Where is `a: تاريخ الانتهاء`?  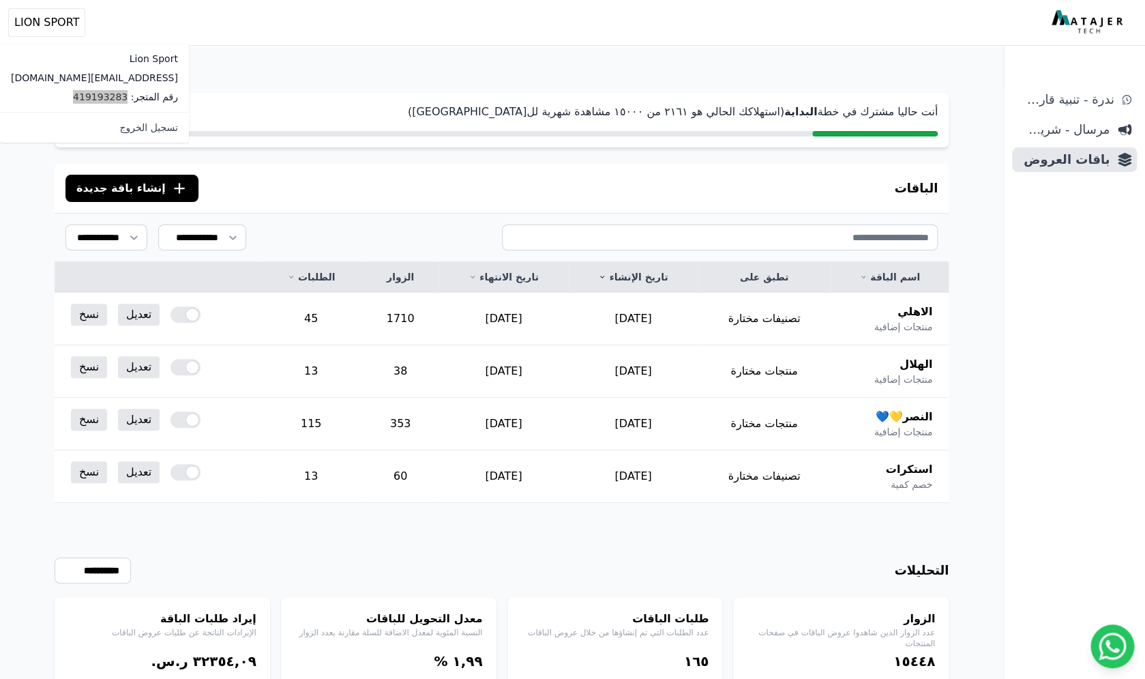 a: تاريخ الانتهاء is located at coordinates (503, 277).